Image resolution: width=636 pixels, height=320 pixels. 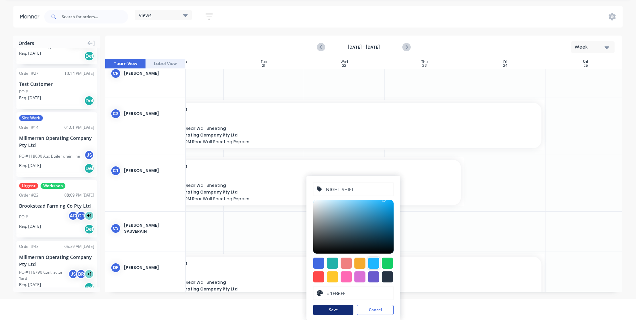 What do you see at coordinates (53, 186) in the screenshot?
I see `span: Workshop` at bounding box center [53, 186].